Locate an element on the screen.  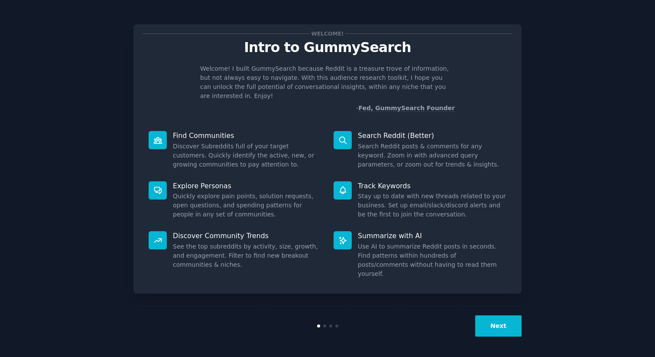
p: Intro to GummySearch is located at coordinates (327, 47).